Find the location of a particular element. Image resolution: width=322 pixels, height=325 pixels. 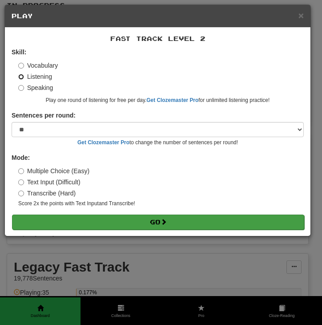

strong: Skill: is located at coordinates (19, 52).